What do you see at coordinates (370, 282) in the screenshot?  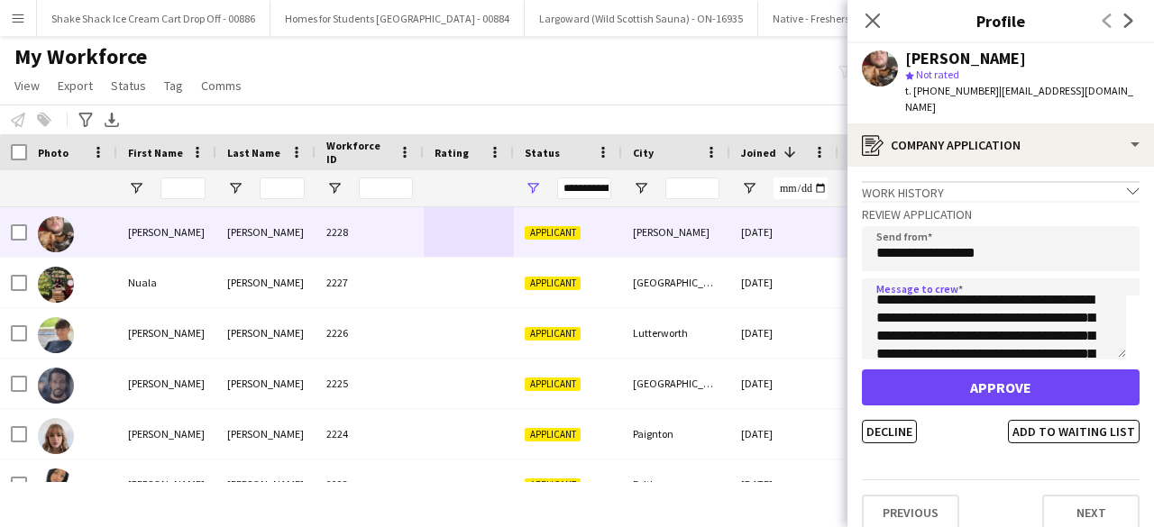 I see `div: 2227` at bounding box center [370, 282].